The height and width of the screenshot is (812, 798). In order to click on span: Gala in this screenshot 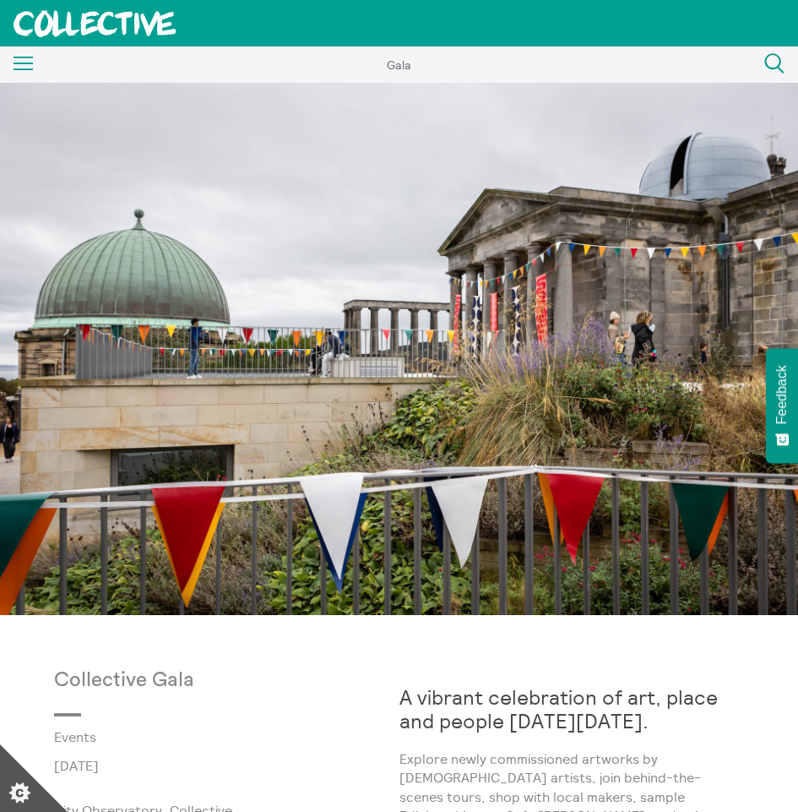, I will do `click(399, 65)`.